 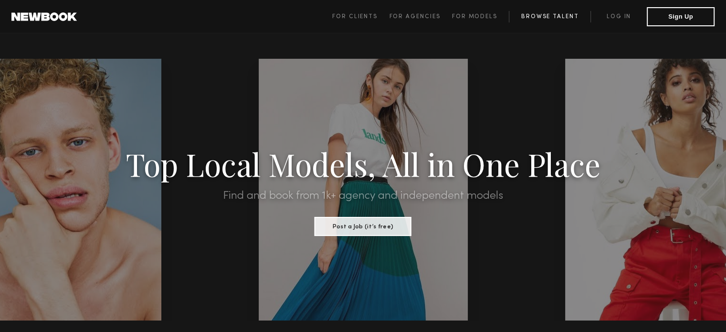 I want to click on h1: Top Local Models, All in One Place, so click(x=363, y=164).